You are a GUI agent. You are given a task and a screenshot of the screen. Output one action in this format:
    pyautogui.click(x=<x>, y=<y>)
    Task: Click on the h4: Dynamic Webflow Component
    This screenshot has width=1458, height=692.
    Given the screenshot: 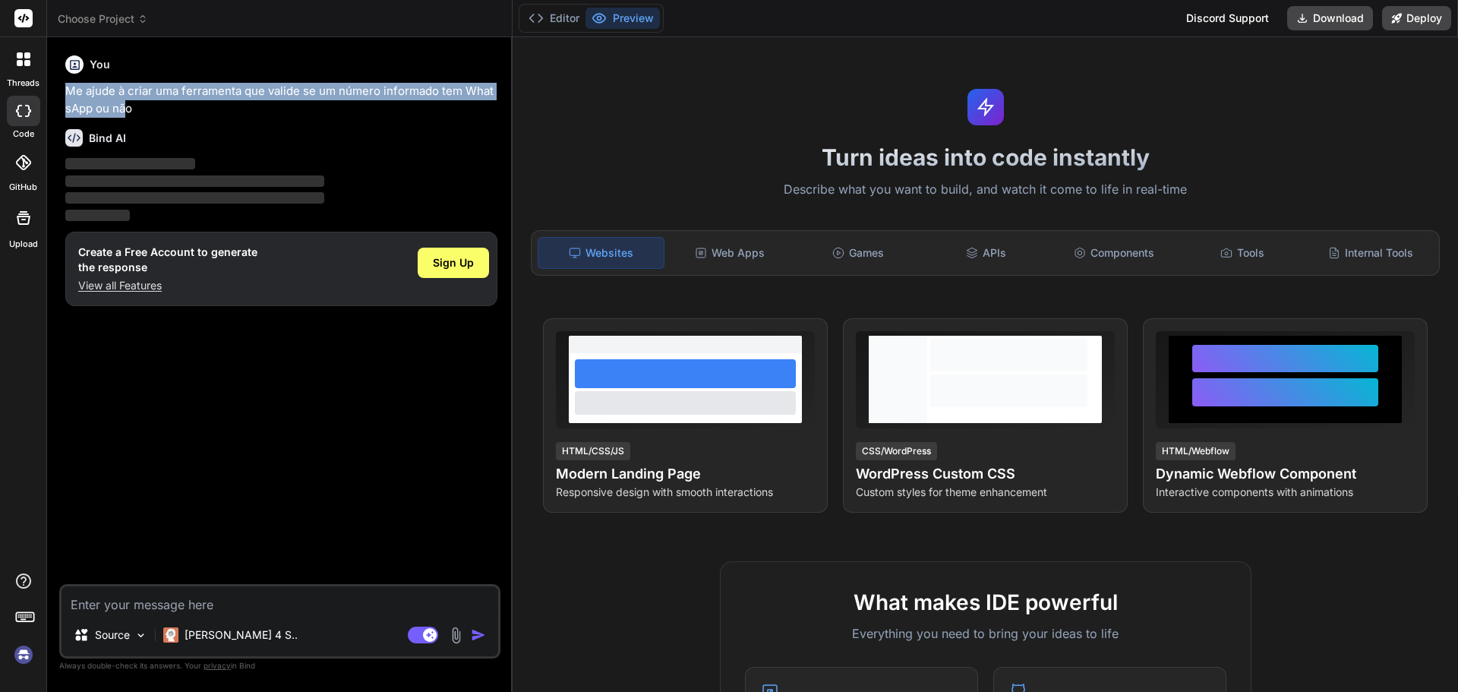 What is the action you would take?
    pyautogui.click(x=1285, y=474)
    